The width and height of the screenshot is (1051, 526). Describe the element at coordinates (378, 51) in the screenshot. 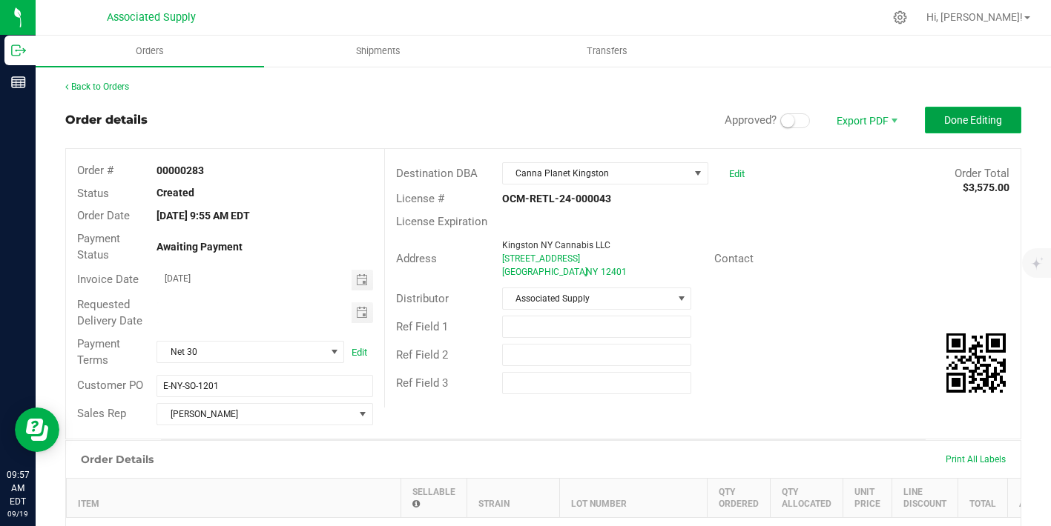

I see `a: Shipments` at that location.